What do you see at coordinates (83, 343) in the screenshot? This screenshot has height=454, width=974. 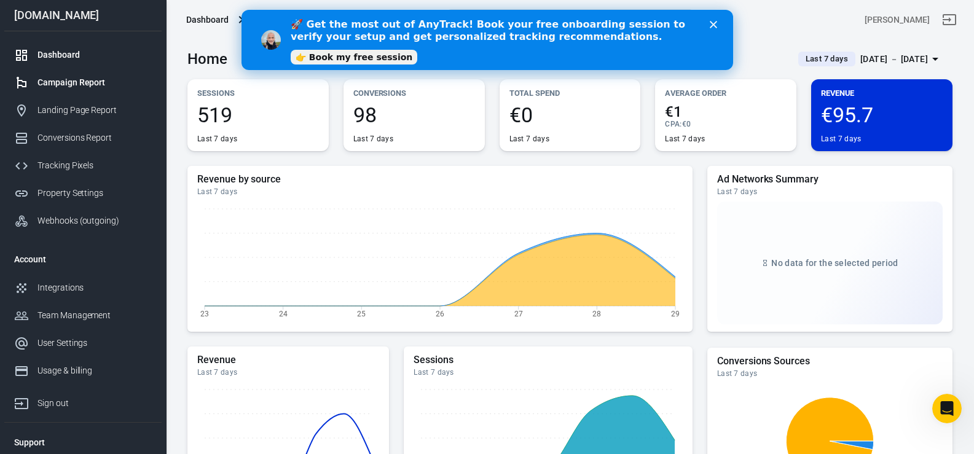 I see `a: User Settings` at bounding box center [83, 343].